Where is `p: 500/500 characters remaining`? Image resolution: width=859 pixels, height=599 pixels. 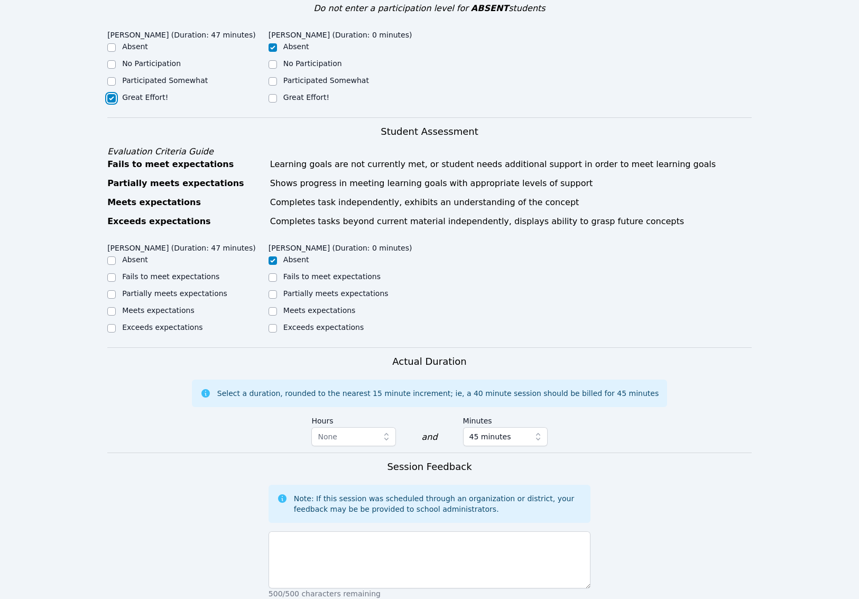
p: 500/500 characters remaining is located at coordinates (429, 593).